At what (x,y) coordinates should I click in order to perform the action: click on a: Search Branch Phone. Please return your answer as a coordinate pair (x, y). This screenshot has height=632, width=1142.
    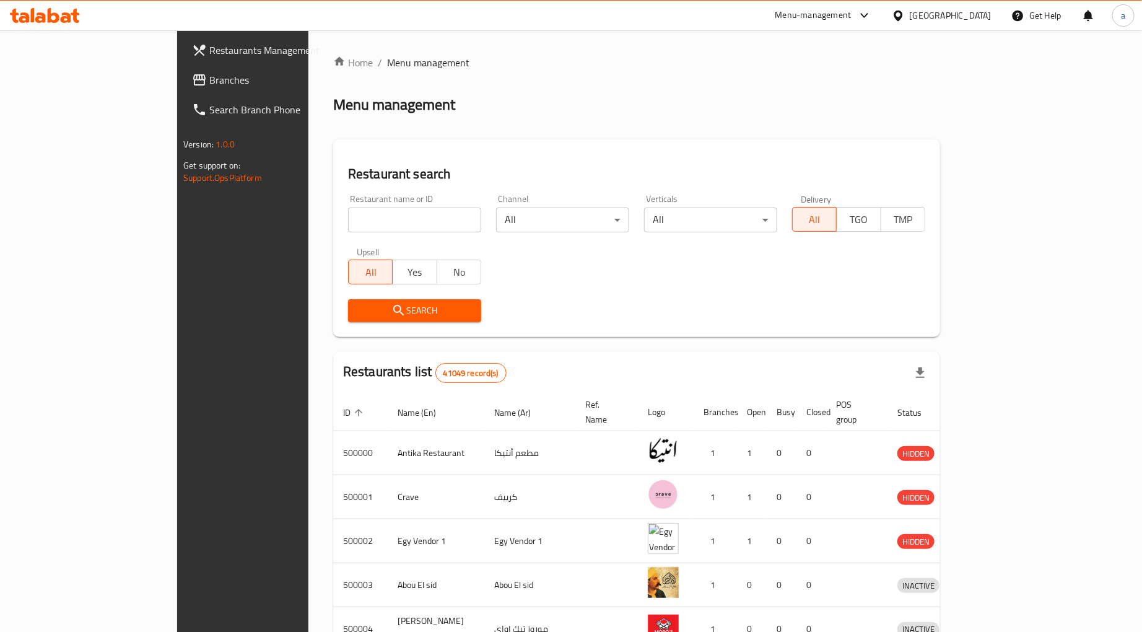
    Looking at the image, I should click on (275, 110).